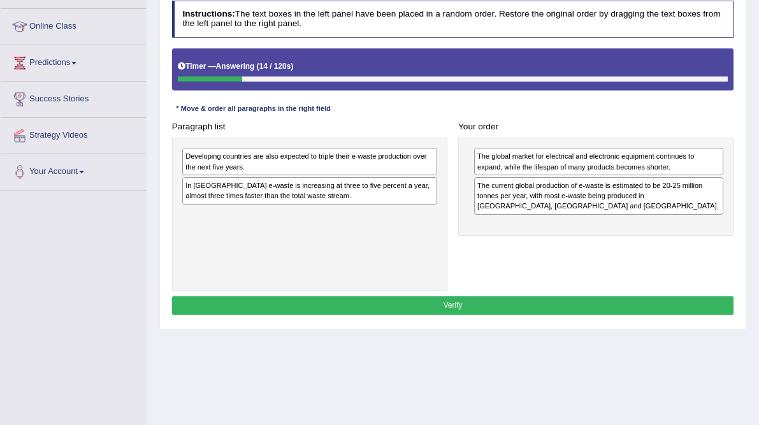  Describe the element at coordinates (598, 196) in the screenshot. I see `div: The current global production of e-waste is estimated to be 20-25 million tonnes per year, with m...` at that location.